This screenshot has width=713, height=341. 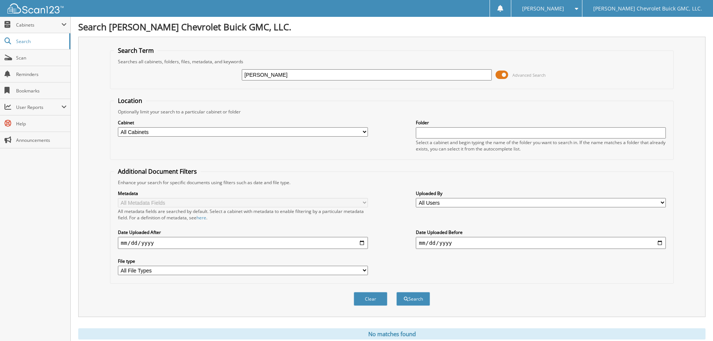 I want to click on legend: Additional Document Filters, so click(x=157, y=172).